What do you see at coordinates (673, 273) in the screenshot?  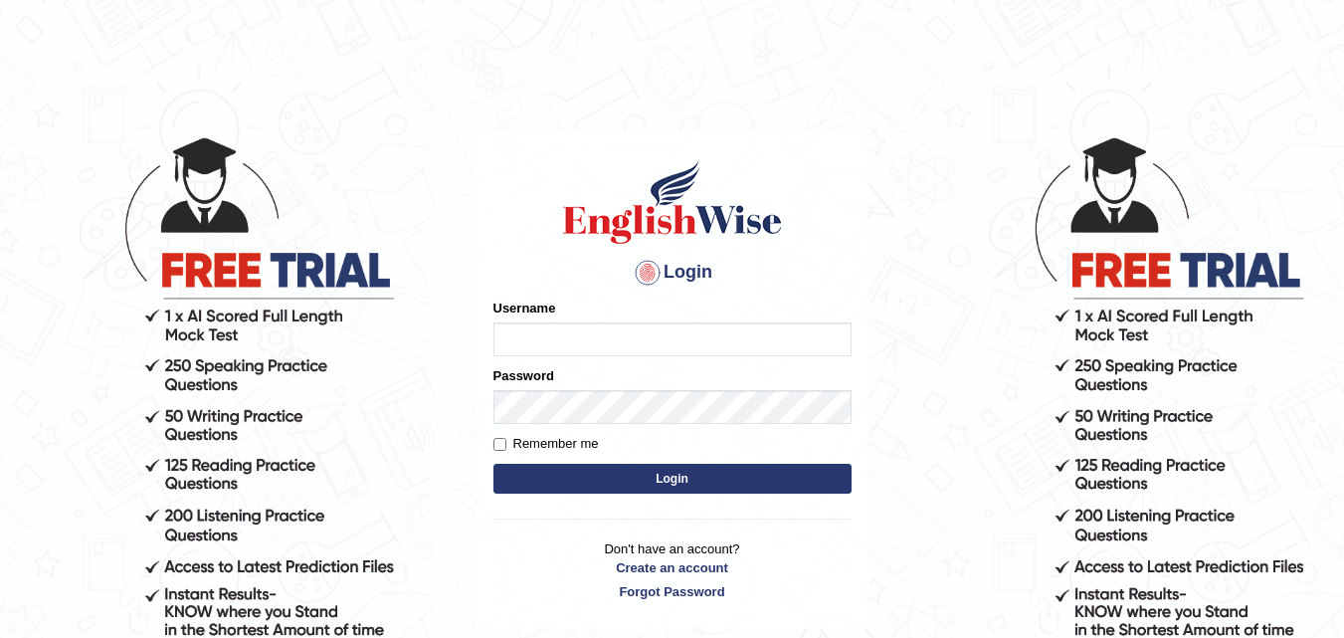 I see `h4: Login` at bounding box center [673, 273].